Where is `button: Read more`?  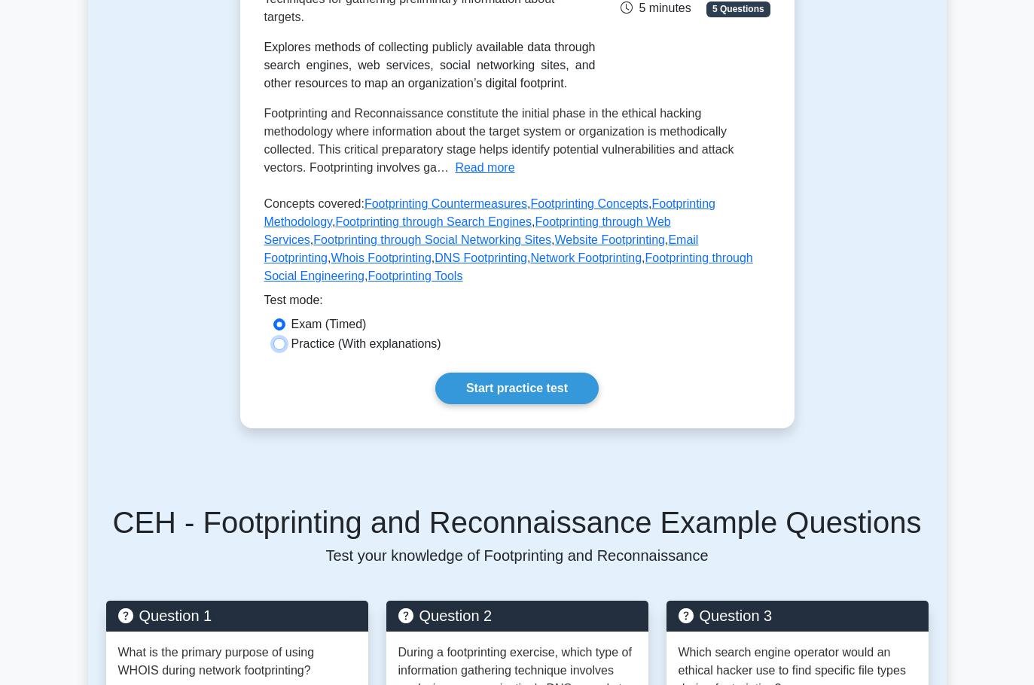 button: Read more is located at coordinates (484, 168).